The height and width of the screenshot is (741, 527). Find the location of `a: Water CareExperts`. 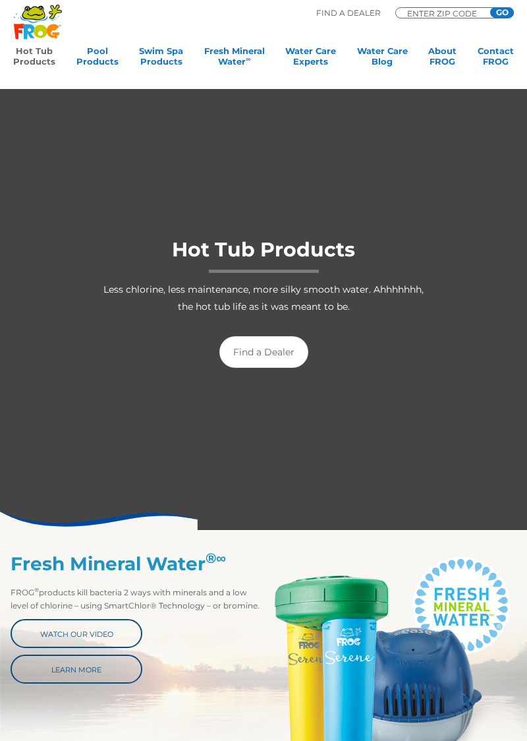

a: Water CareExperts is located at coordinates (310, 59).